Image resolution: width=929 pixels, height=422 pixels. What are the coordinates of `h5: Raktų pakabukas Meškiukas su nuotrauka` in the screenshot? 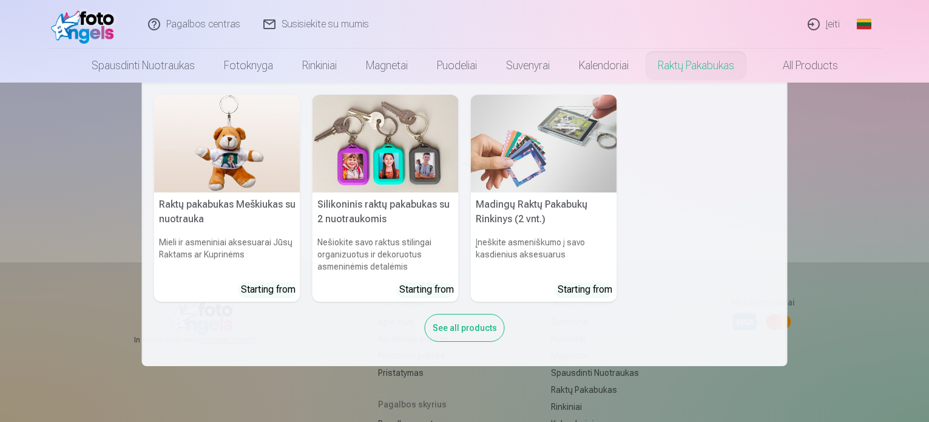 It's located at (227, 212).